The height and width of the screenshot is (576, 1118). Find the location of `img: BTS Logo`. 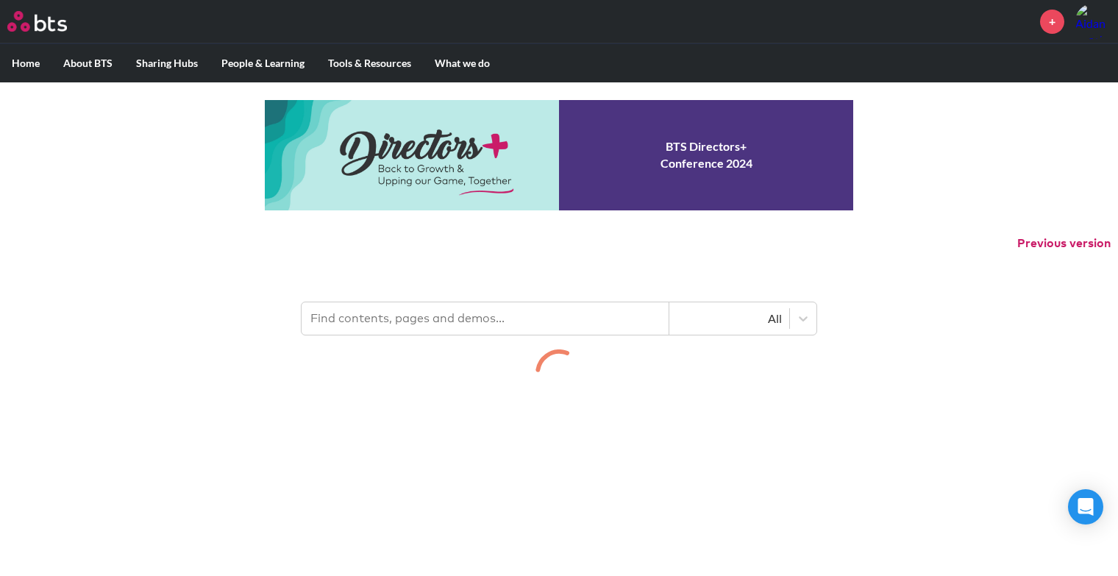

img: BTS Logo is located at coordinates (37, 21).